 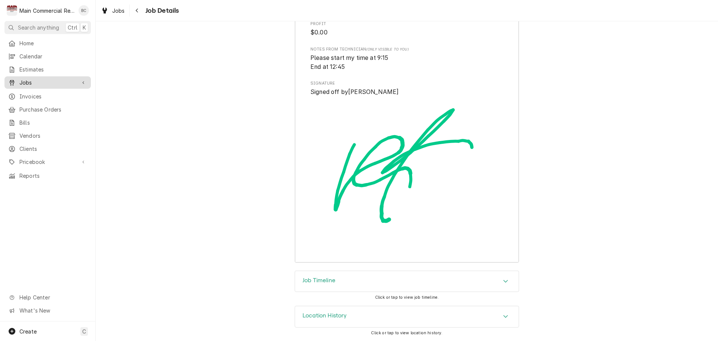 I want to click on span: Vendors, so click(x=53, y=135).